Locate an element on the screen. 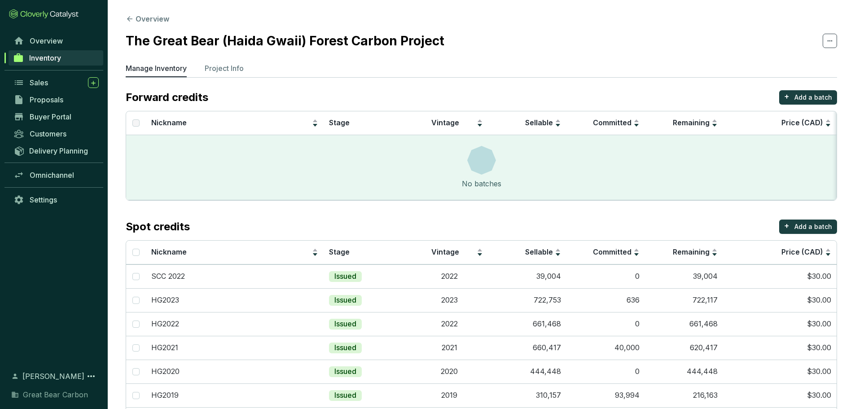 The height and width of the screenshot is (409, 855). a: Proposals is located at coordinates (56, 100).